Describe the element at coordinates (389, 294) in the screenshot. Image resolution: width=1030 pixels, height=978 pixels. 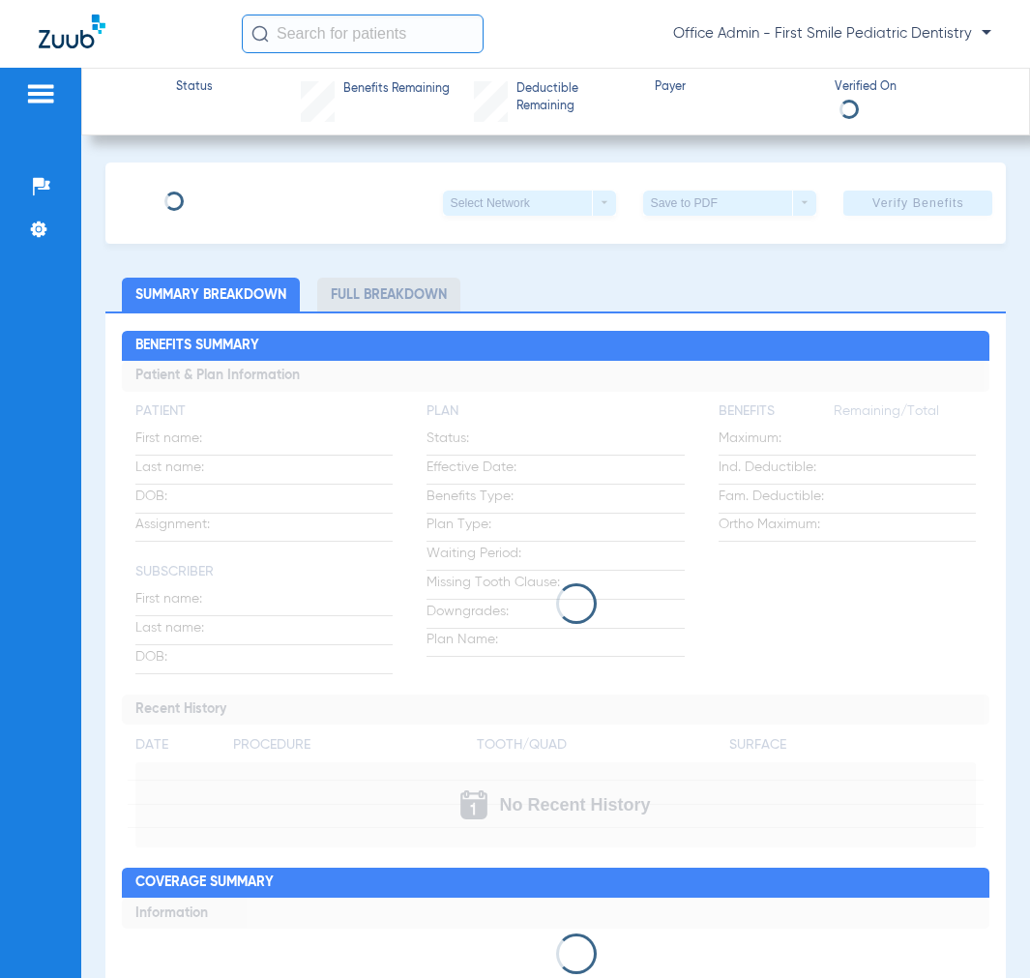
I see `li: Full Breakdown` at that location.